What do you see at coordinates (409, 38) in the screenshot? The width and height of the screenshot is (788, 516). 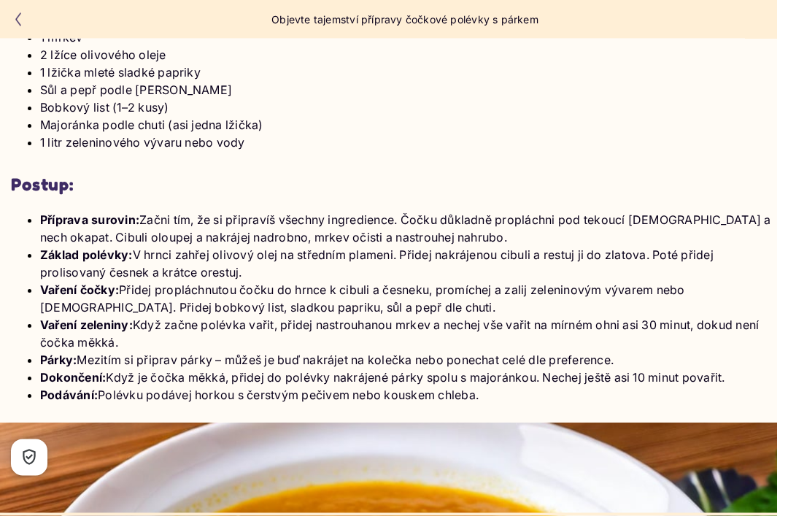 I see `p: 1 mrkev` at bounding box center [409, 38].